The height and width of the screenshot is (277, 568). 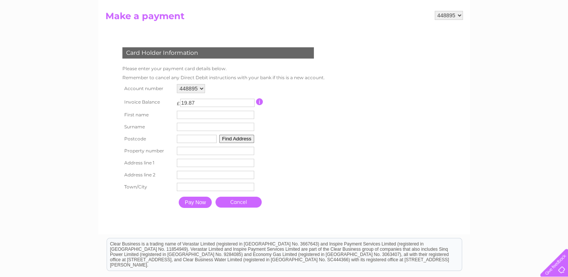 I want to click on th: Surname, so click(x=148, y=127).